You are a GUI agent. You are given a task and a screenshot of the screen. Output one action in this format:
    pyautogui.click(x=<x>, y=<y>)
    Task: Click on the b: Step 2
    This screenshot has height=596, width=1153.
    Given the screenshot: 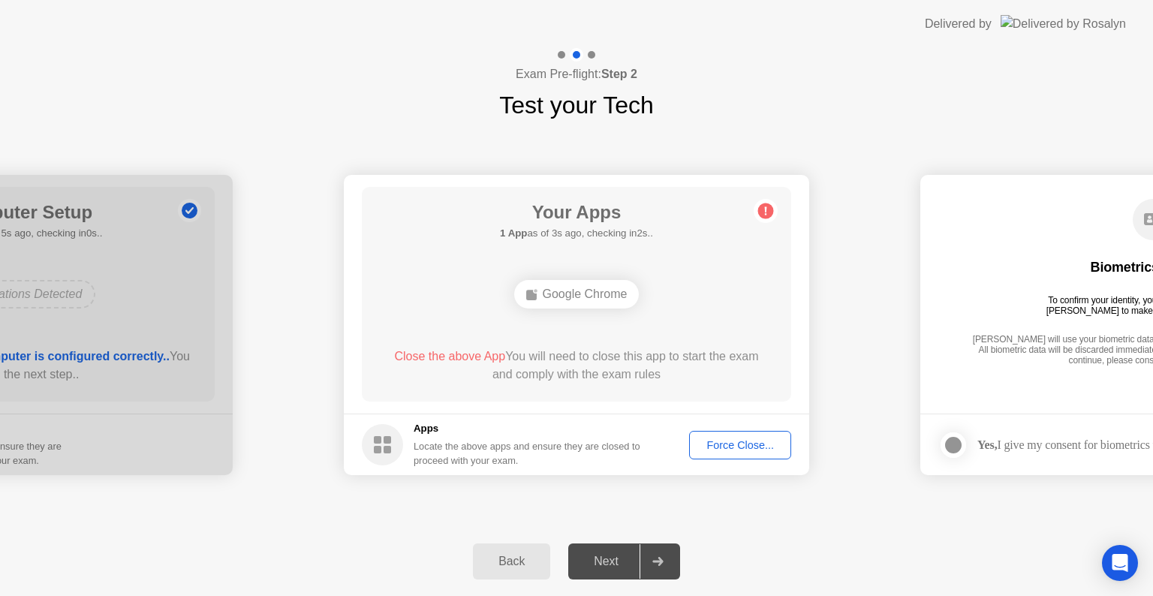 What is the action you would take?
    pyautogui.click(x=620, y=74)
    